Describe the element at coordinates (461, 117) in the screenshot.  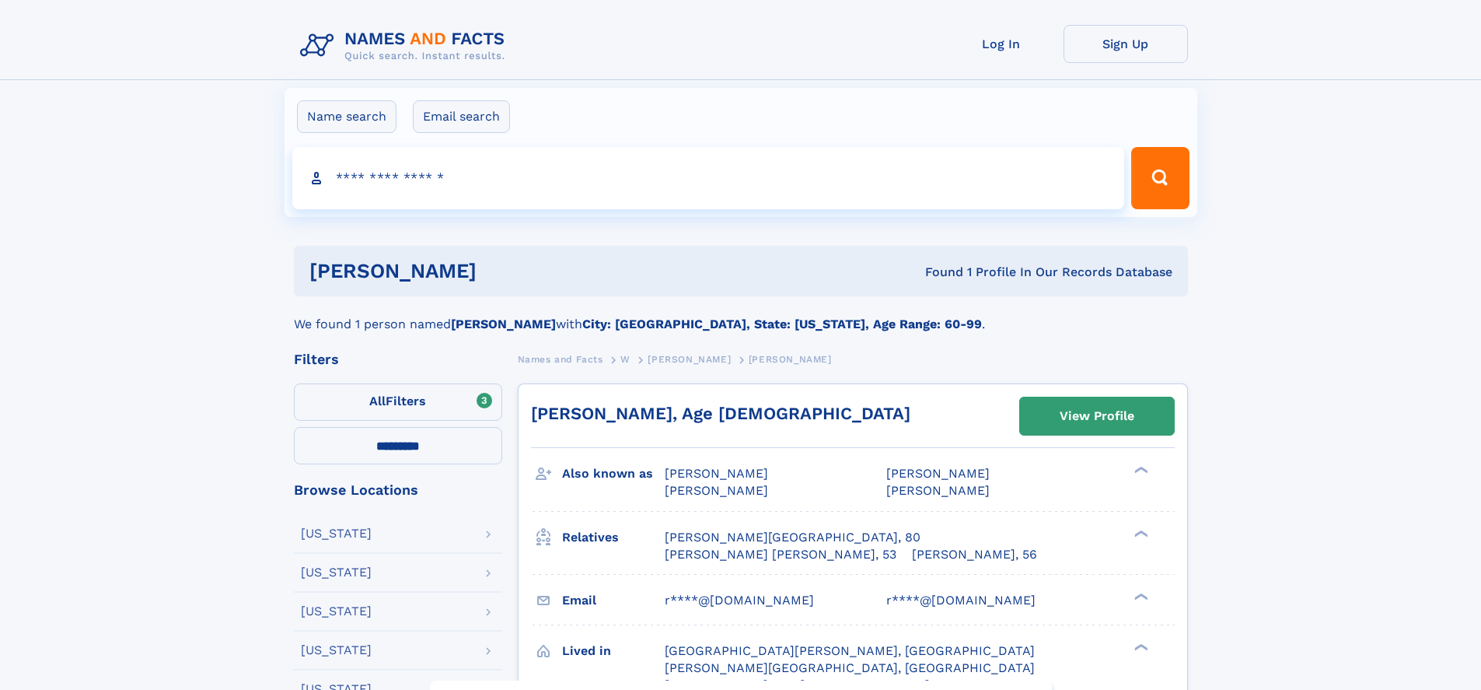
I see `label: Email search` at that location.